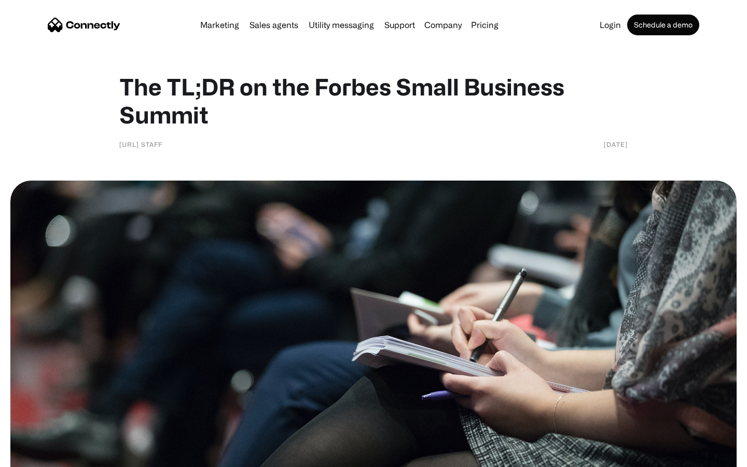 This screenshot has height=467, width=747. I want to click on a: home, so click(84, 25).